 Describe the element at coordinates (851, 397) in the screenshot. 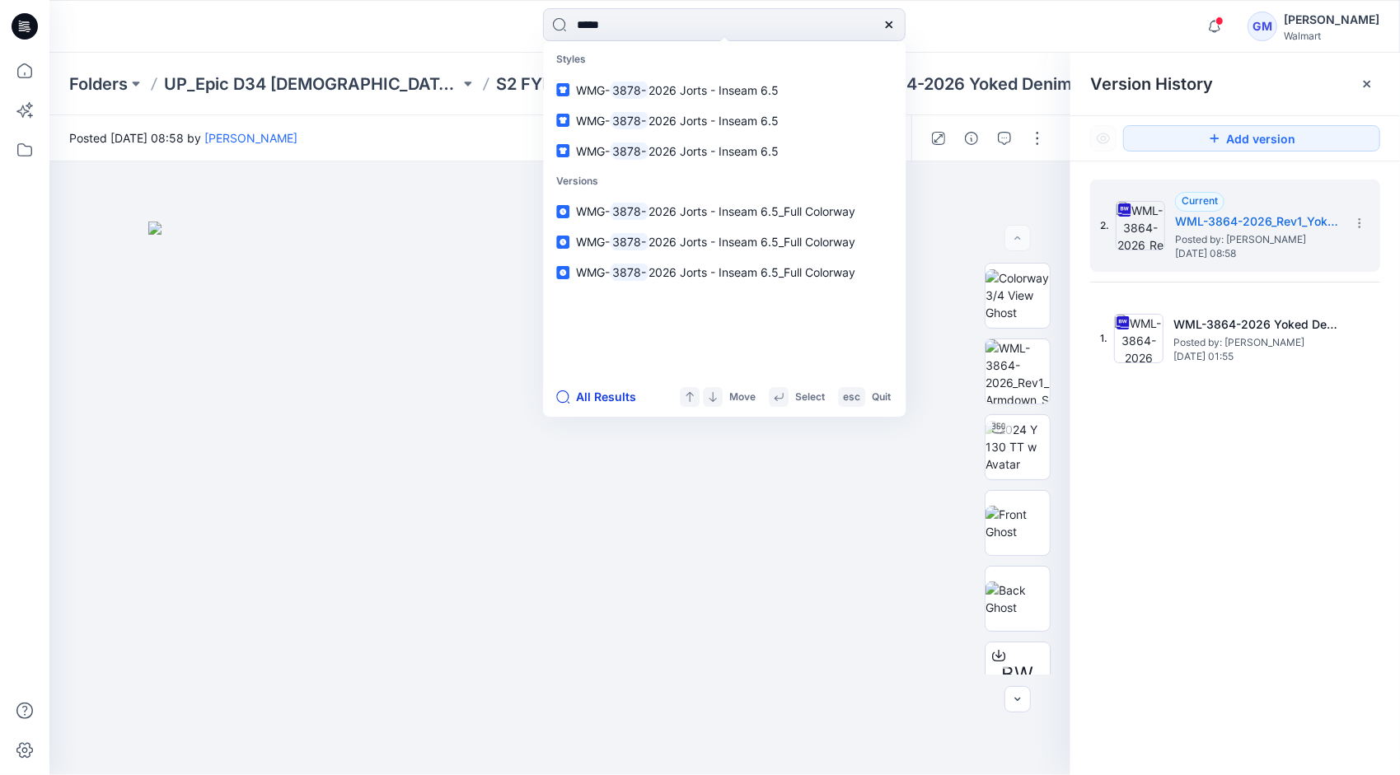

I see `p: esc` at that location.